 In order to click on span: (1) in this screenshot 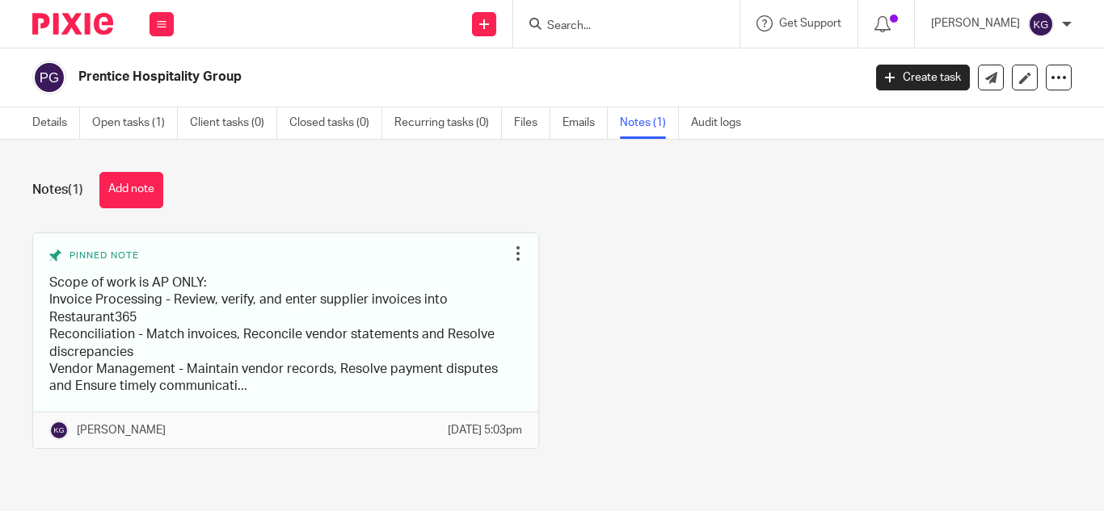, I will do `click(75, 190)`.